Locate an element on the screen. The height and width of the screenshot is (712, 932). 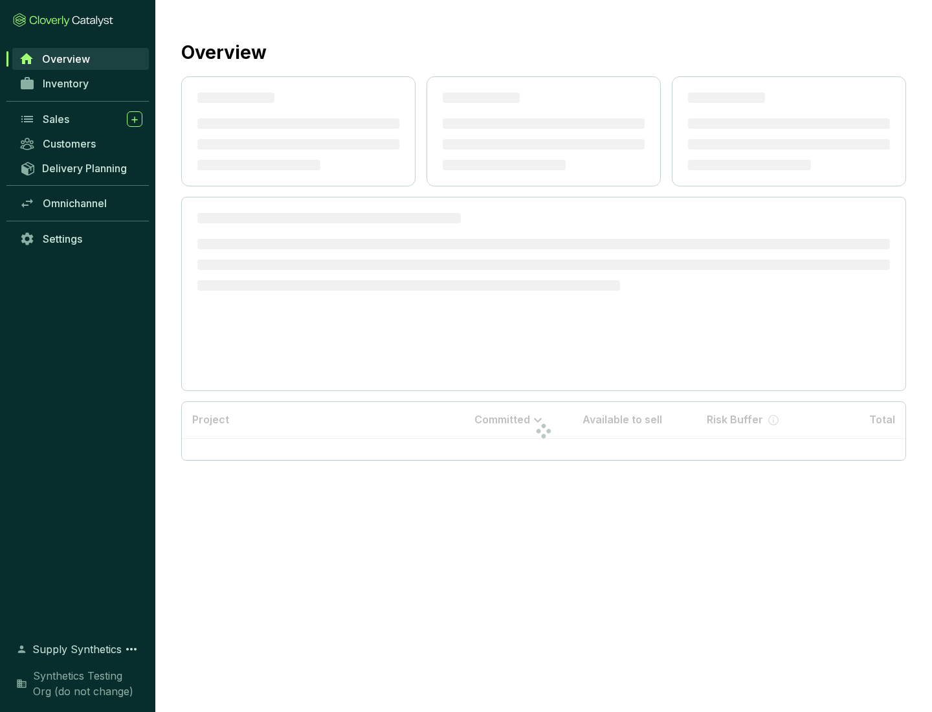
span: Omnichannel is located at coordinates (74, 203).